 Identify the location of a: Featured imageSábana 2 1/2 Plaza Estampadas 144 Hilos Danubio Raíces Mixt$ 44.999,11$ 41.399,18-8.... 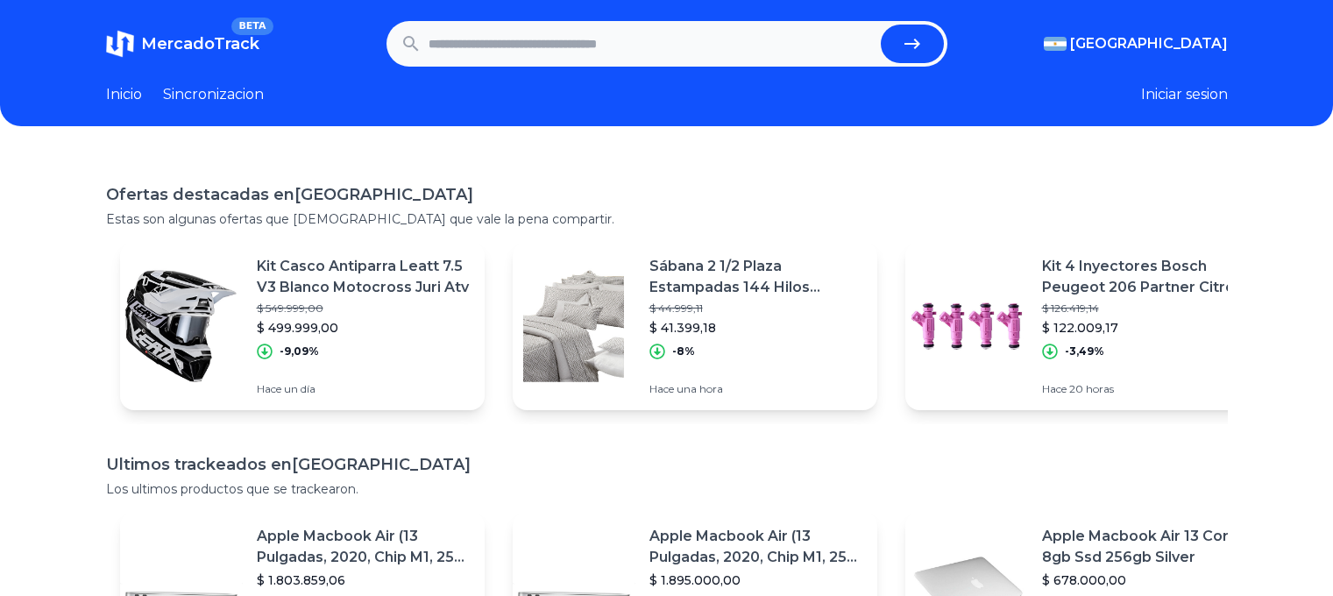
(695, 326).